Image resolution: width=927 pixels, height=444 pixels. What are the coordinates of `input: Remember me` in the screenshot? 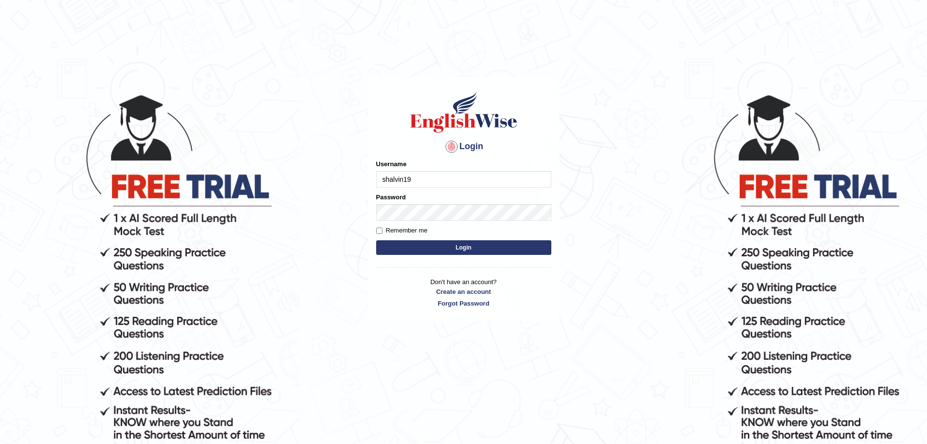 It's located at (379, 230).